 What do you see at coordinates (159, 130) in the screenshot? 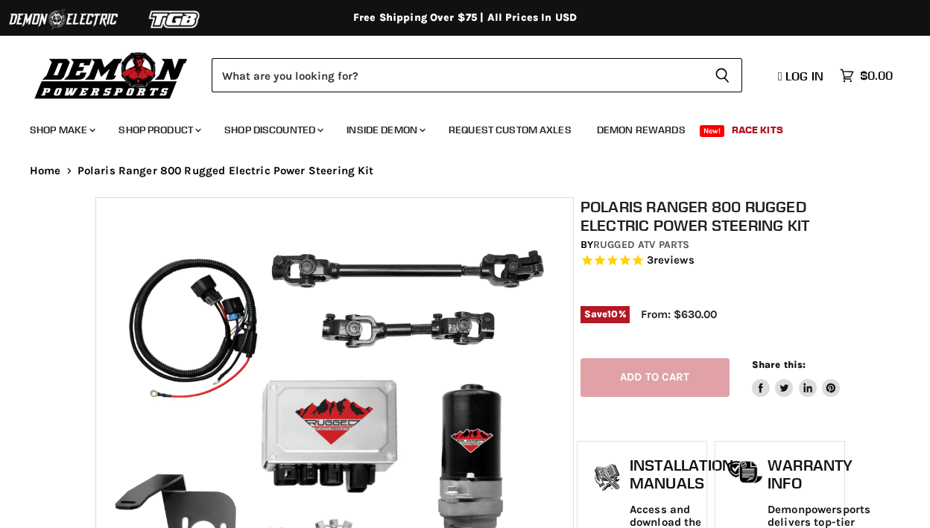
I see `a: Shop Product` at bounding box center [159, 130].